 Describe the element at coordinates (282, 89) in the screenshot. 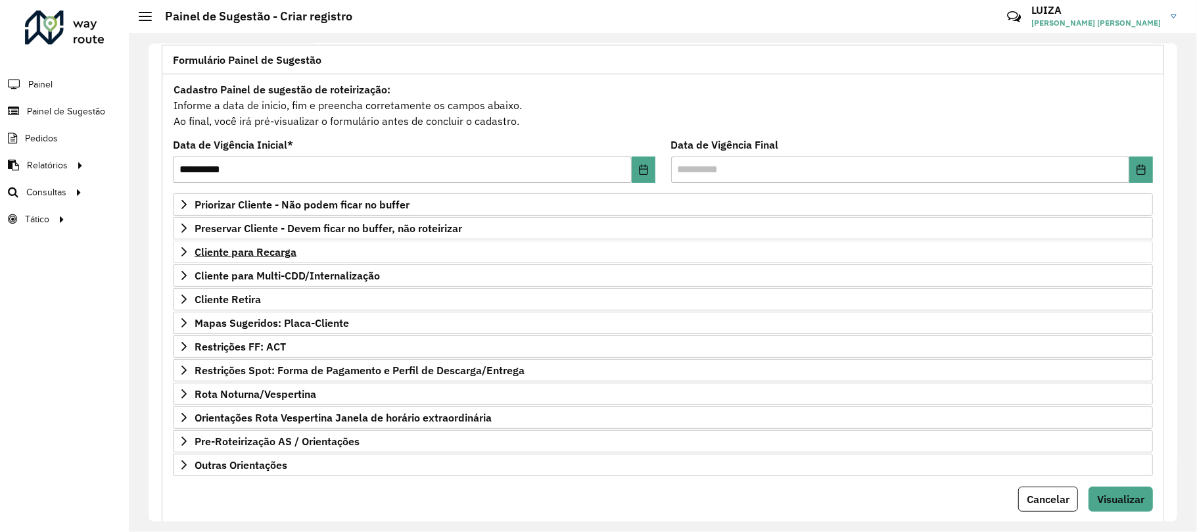

I see `strong: Cadastro Painel de sugestão de roteirização:` at that location.